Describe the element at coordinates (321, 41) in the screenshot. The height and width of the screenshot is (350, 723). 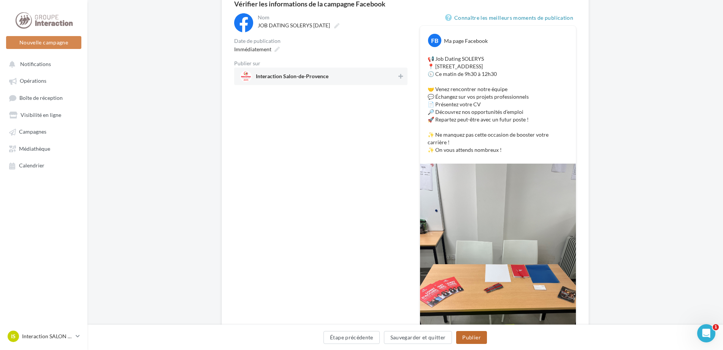
I see `div: Date de publication` at that location.